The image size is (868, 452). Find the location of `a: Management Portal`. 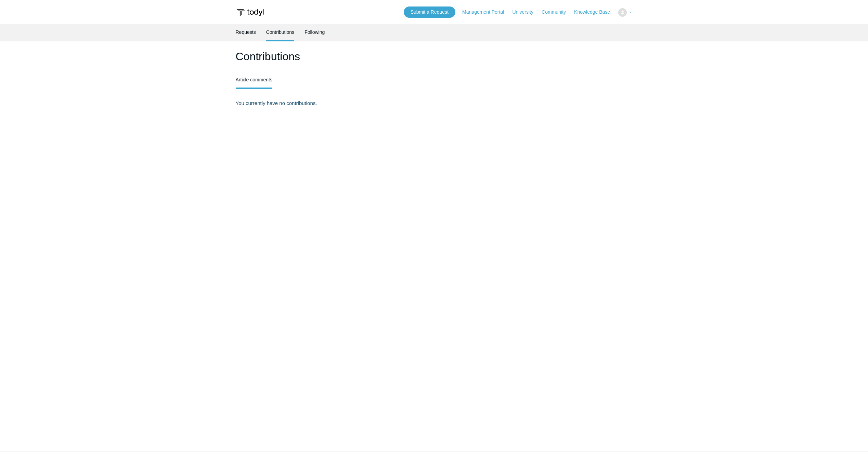

a: Management Portal is located at coordinates (486, 12).